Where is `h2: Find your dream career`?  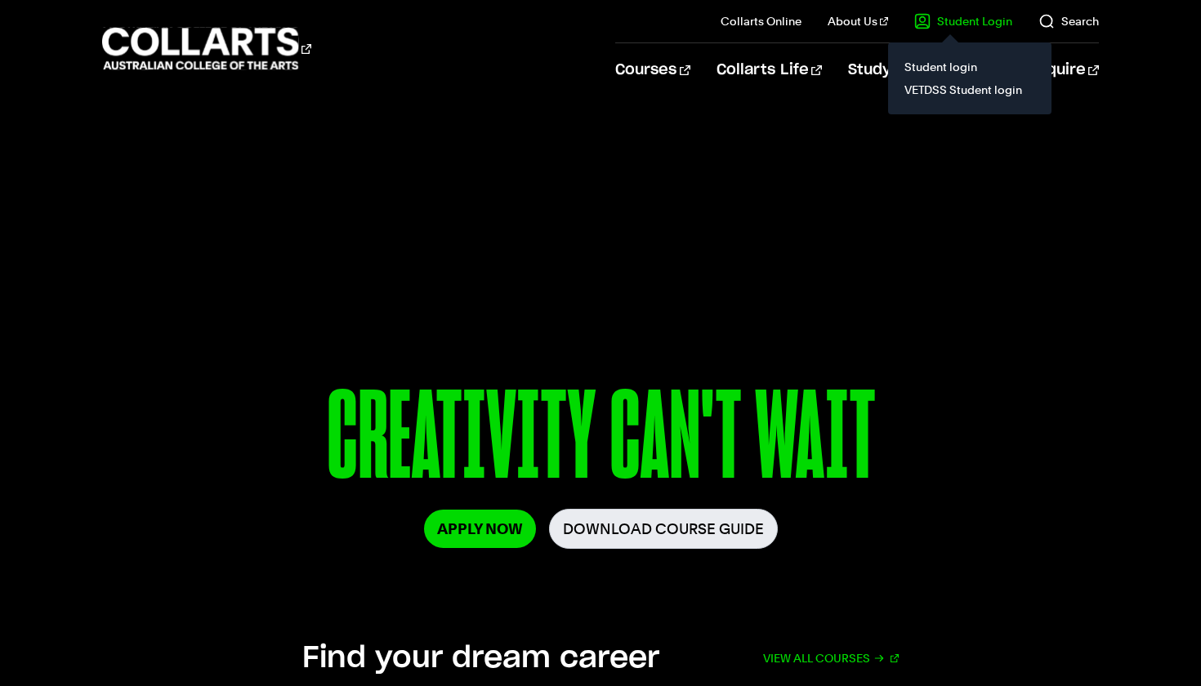 h2: Find your dream career is located at coordinates (480, 658).